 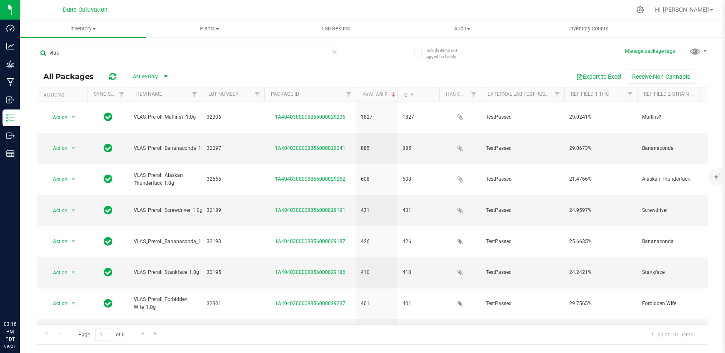 What do you see at coordinates (189, 53) in the screenshot?
I see `input: Search Package ID, Item Name, SKU, Lot or Part Number...` at bounding box center [189, 53].